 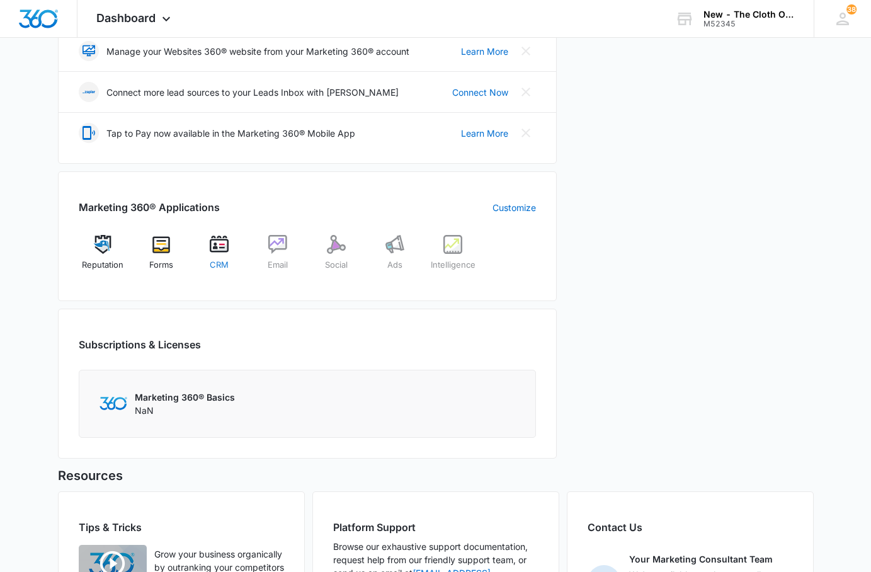 I want to click on div: account id, so click(x=749, y=24).